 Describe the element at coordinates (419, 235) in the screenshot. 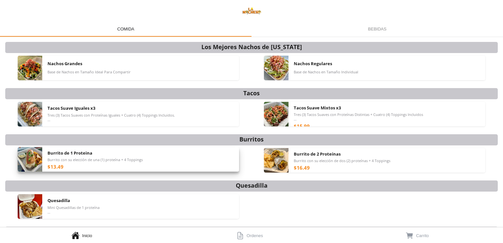

I see `a: Carrito` at that location.